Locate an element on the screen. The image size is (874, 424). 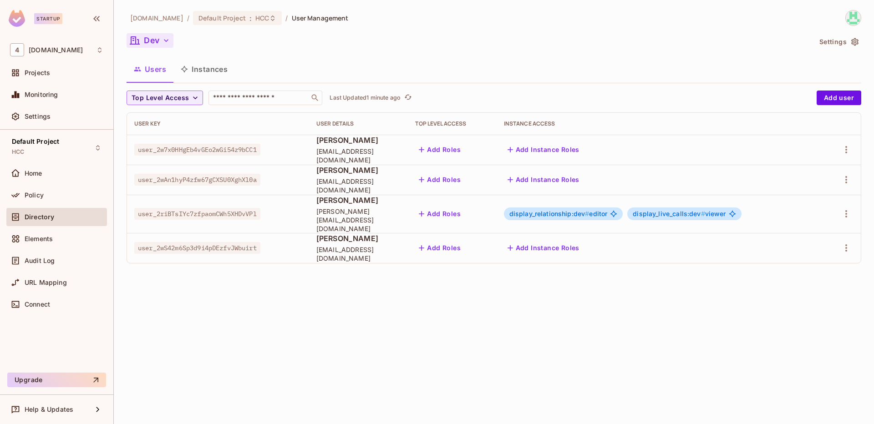
div: Top Level Access is located at coordinates (452, 124).